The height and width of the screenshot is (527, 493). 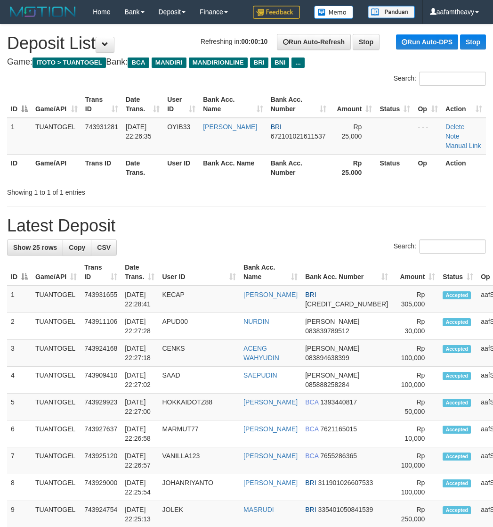 I want to click on th: Bank Acc. Name, so click(x=233, y=167).